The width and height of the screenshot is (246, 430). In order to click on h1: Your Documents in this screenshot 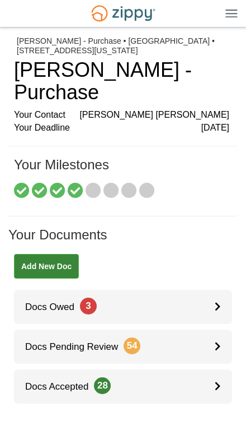, I will do `click(123, 240)`.